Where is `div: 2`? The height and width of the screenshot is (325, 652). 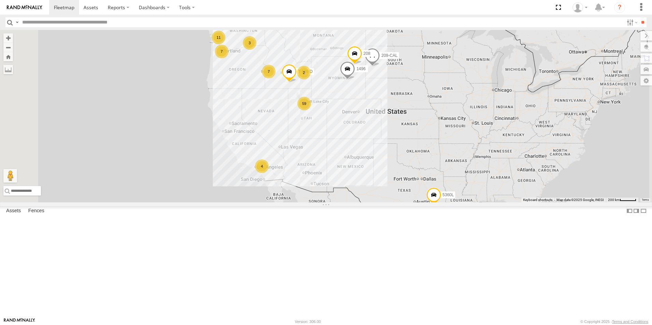
div: 2 is located at coordinates (304, 73).